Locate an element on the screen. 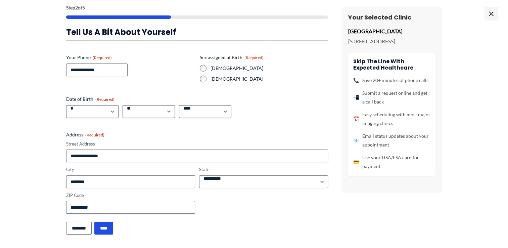 This screenshot has height=248, width=508. label: State is located at coordinates (263, 169).